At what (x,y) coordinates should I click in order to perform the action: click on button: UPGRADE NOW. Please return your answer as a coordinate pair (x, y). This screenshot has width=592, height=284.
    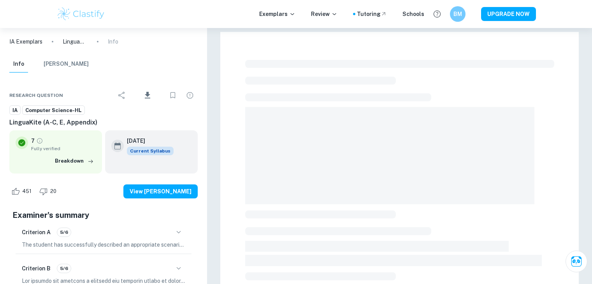
    Looking at the image, I should click on (509, 14).